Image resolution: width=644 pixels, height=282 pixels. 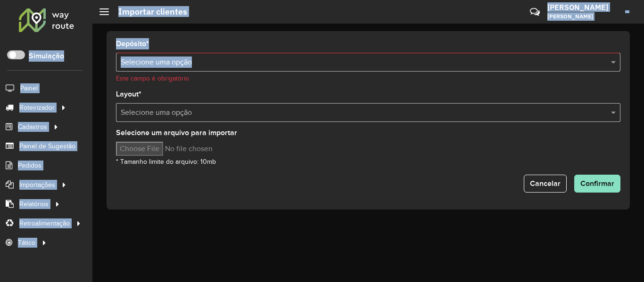 I want to click on button: Confirmar, so click(x=597, y=184).